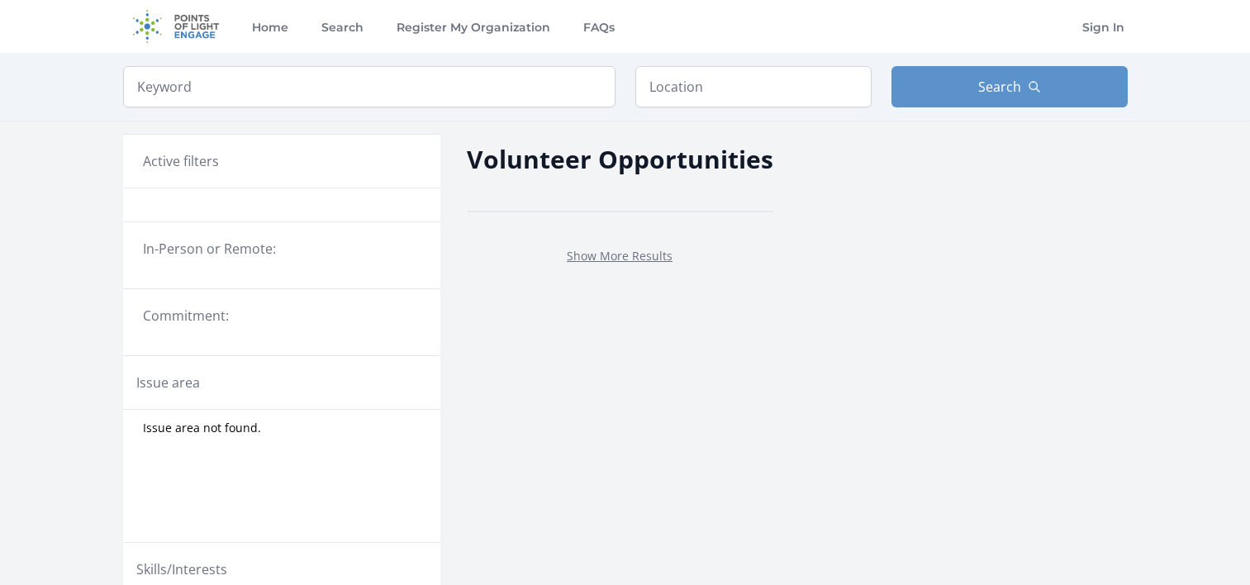 This screenshot has height=585, width=1250. I want to click on legend: Commitment:, so click(282, 316).